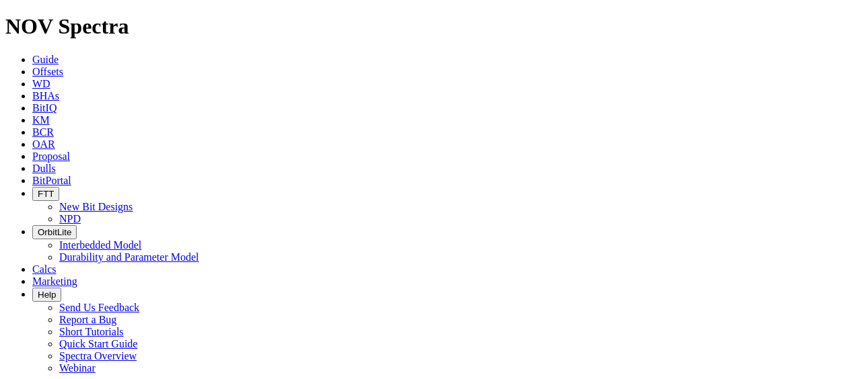 This screenshot has width=856, height=379. Describe the element at coordinates (44, 108) in the screenshot. I see `a: BitIQ` at that location.